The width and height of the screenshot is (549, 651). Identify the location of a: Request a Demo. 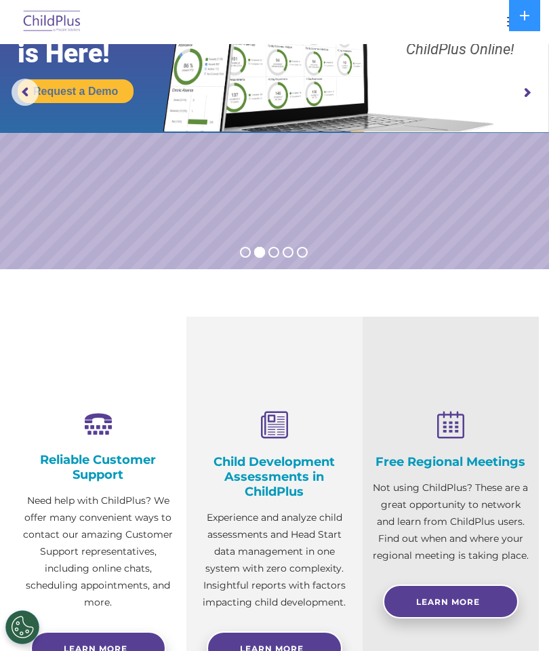
(75, 91).